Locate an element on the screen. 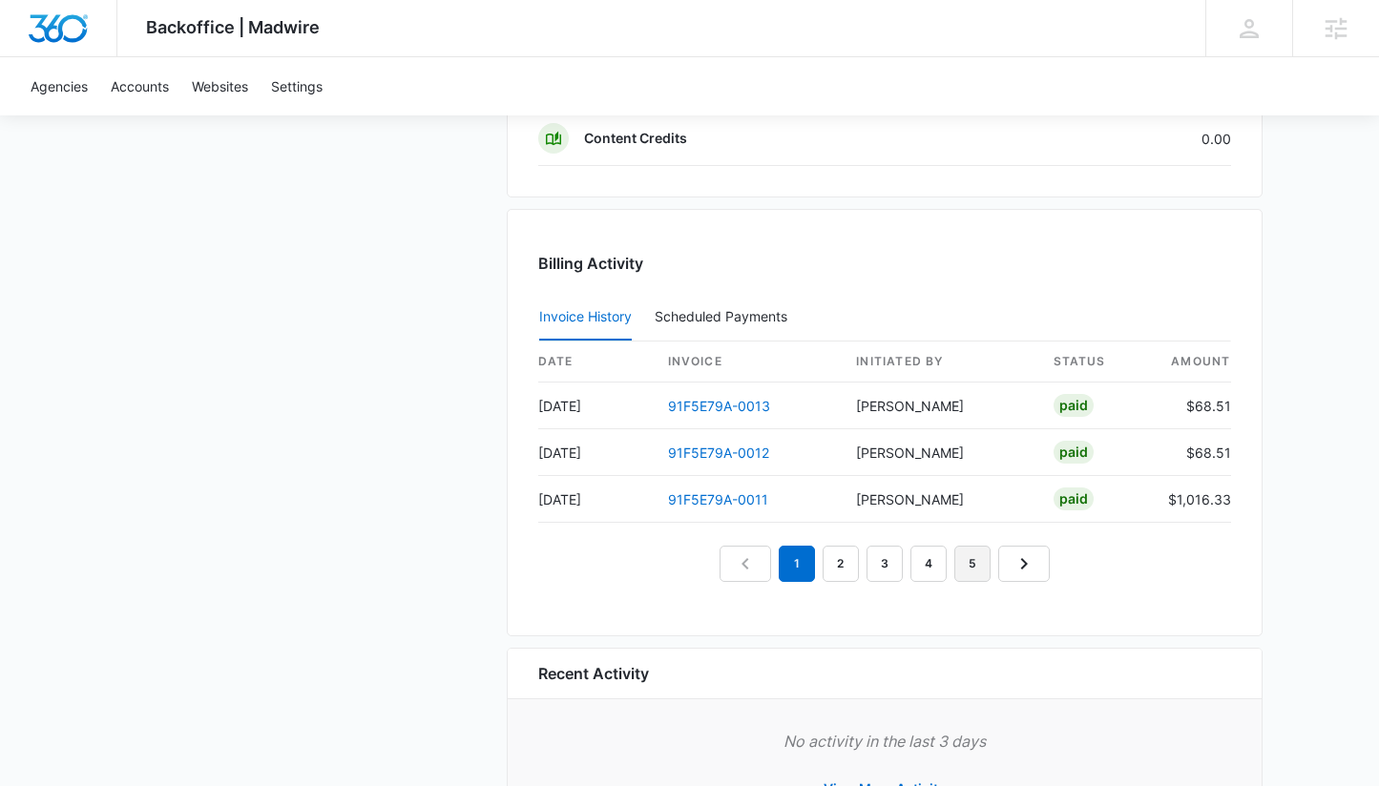 The image size is (1379, 786). th: invoice is located at coordinates (747, 362).